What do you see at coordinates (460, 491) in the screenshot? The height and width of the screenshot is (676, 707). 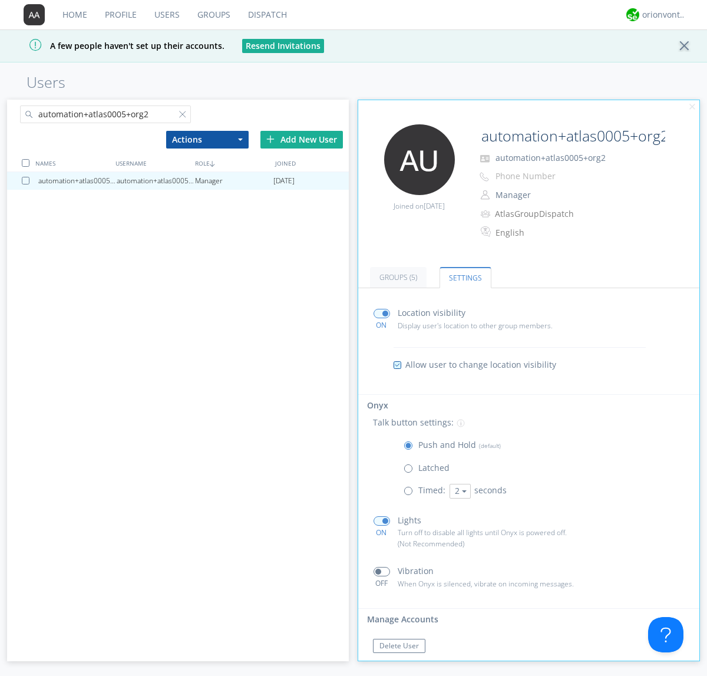 I see `button: 2` at bounding box center [460, 491].